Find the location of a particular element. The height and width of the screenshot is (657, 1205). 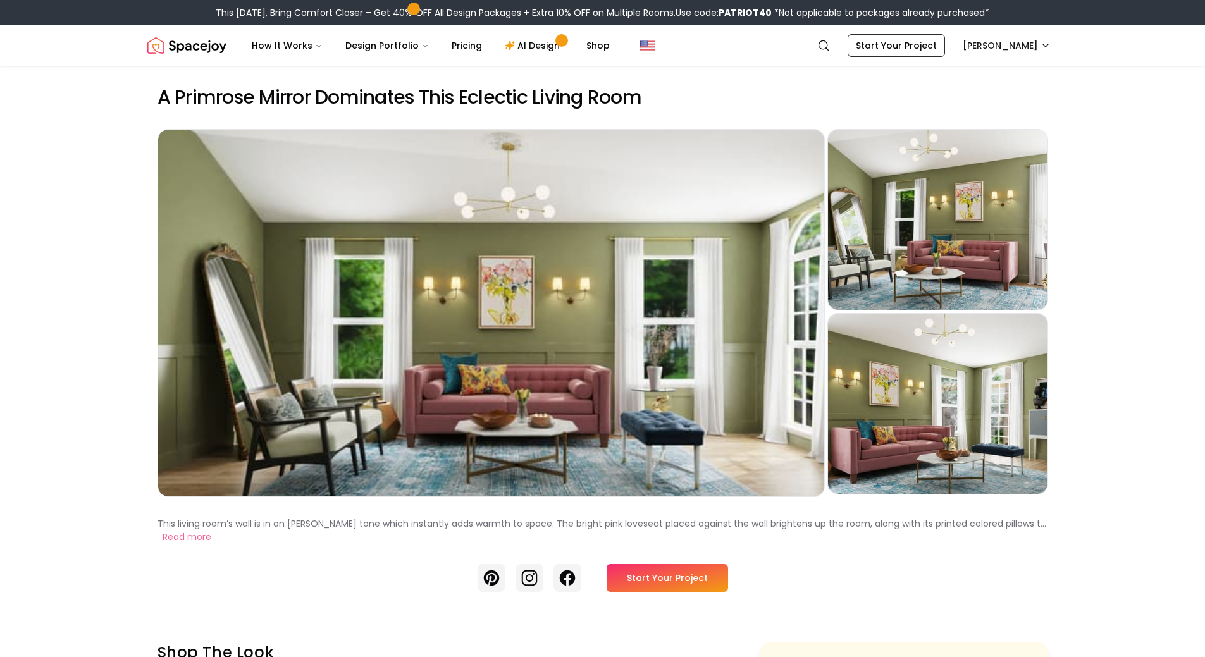

button: Read more is located at coordinates (187, 537).